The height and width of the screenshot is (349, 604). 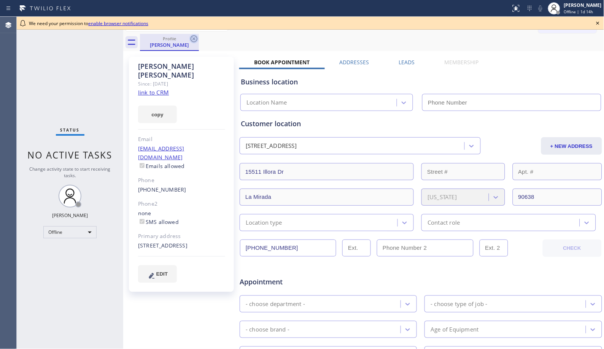 What do you see at coordinates (70, 172) in the screenshot?
I see `span: Change activity state to start receiving tasks.` at bounding box center [70, 172].